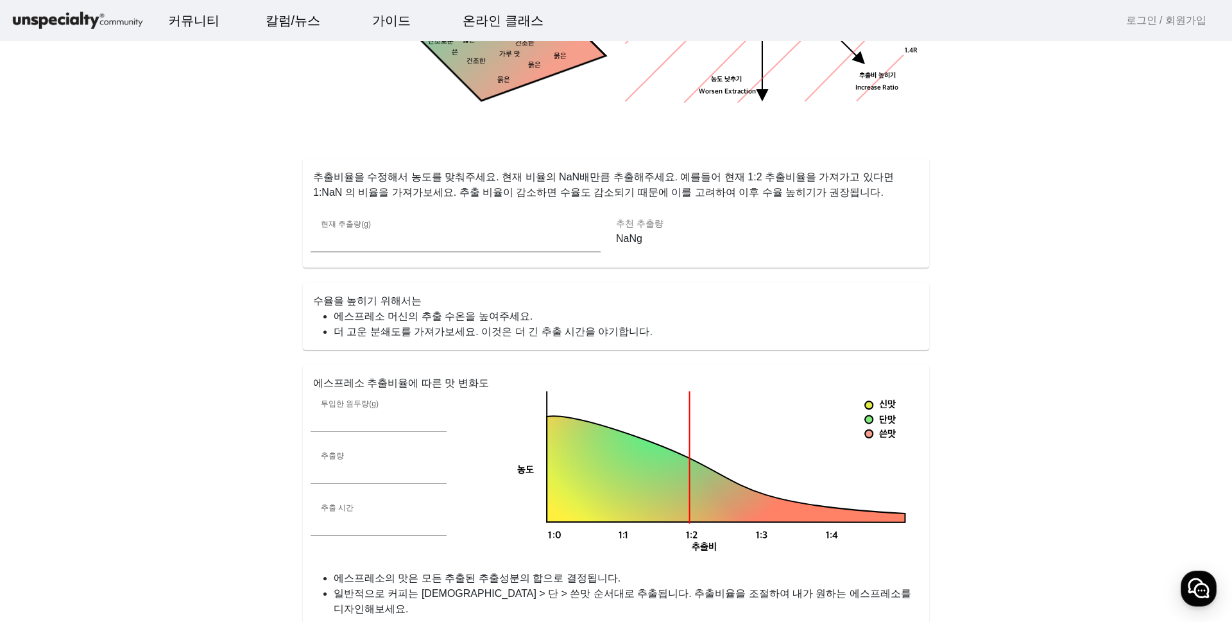  What do you see at coordinates (293, 21) in the screenshot?
I see `a: 칼럼/뉴스` at bounding box center [293, 21].